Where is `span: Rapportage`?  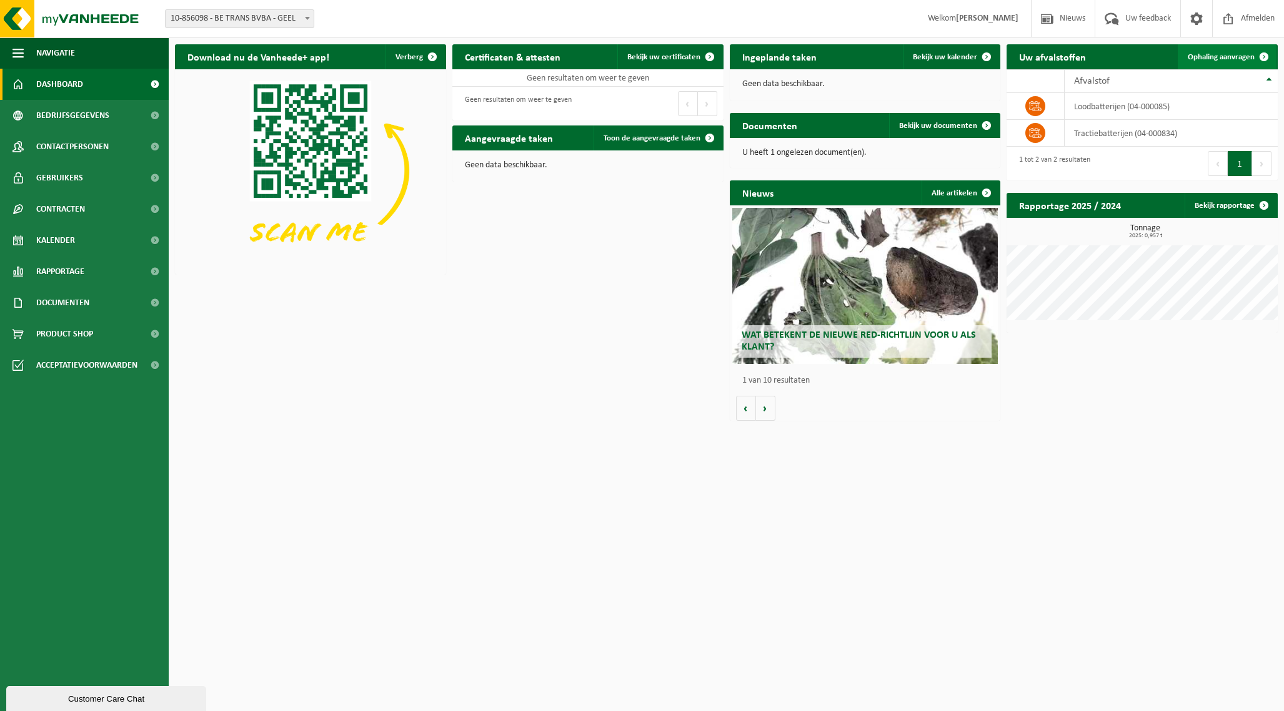
span: Rapportage is located at coordinates (60, 272).